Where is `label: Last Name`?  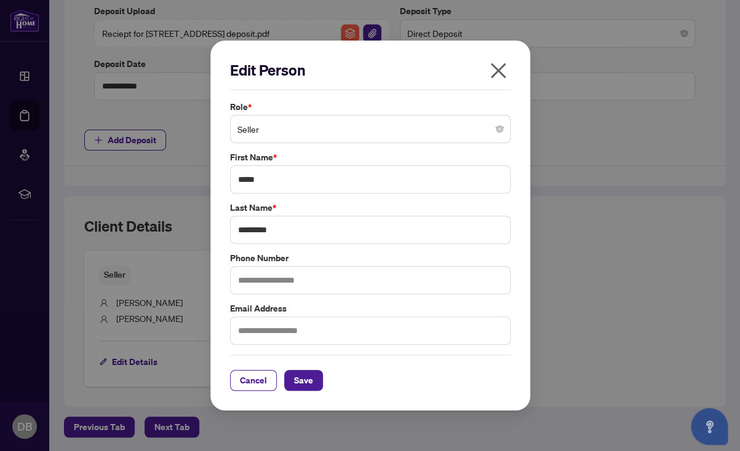
label: Last Name is located at coordinates (370, 208).